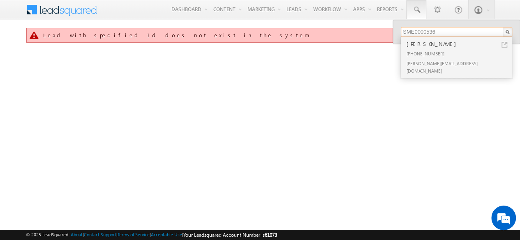 Image resolution: width=520 pixels, height=240 pixels. I want to click on img: d_60004797649_company_0_60004797649, so click(24, 48).